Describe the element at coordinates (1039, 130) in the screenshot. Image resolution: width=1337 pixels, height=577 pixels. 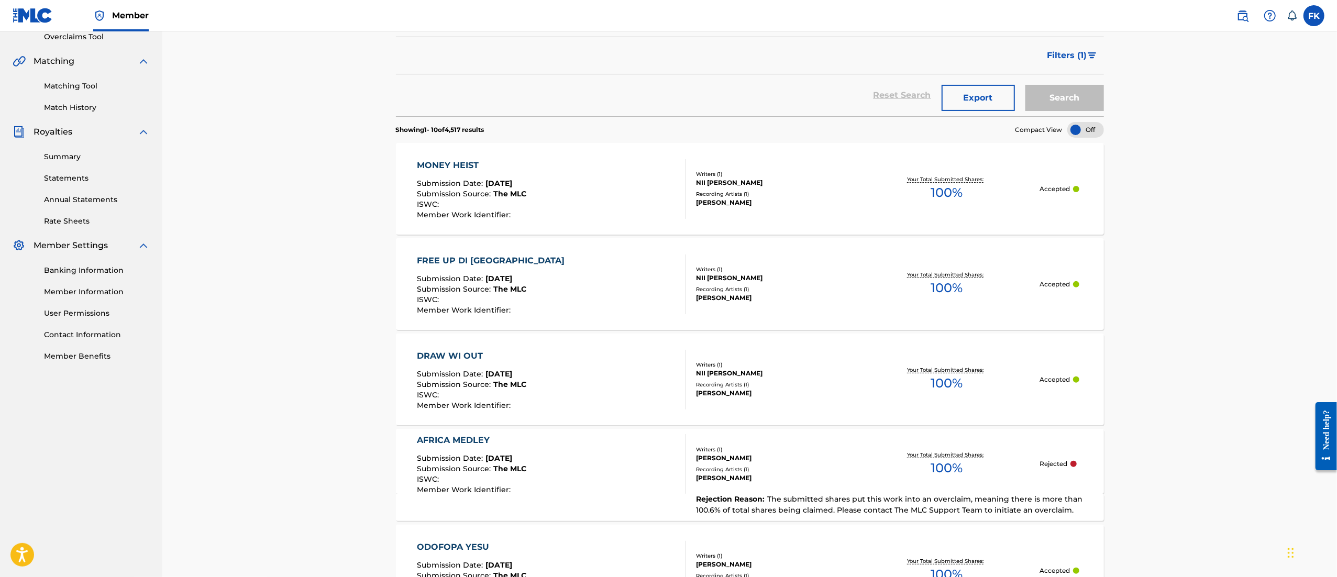
I see `span: Compact View` at that location.